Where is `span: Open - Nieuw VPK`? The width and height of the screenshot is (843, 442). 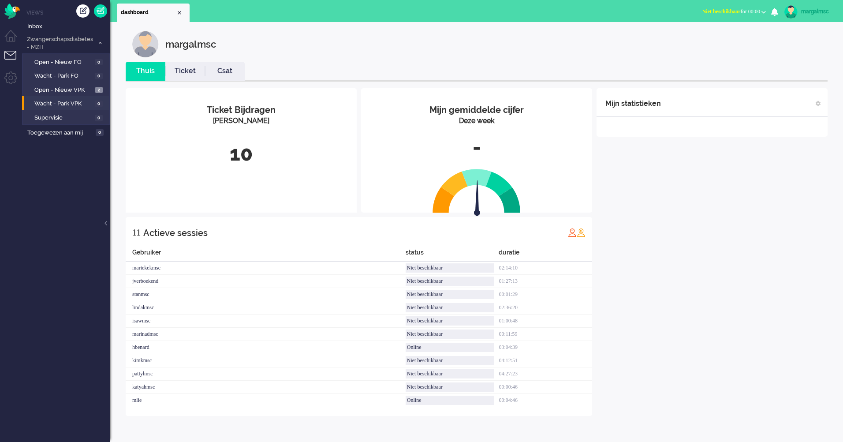 span: Open - Nieuw VPK is located at coordinates (63, 90).